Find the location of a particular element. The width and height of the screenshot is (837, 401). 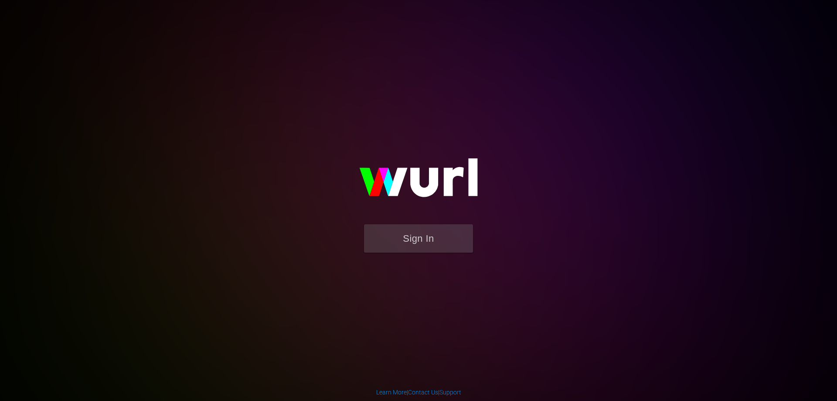

img: wurl-logo-on-black-223613ac3d8ba8fe6dc639794a292ebdb59501304c7dfd60c99c58986ef67473.svg is located at coordinates (418, 182).